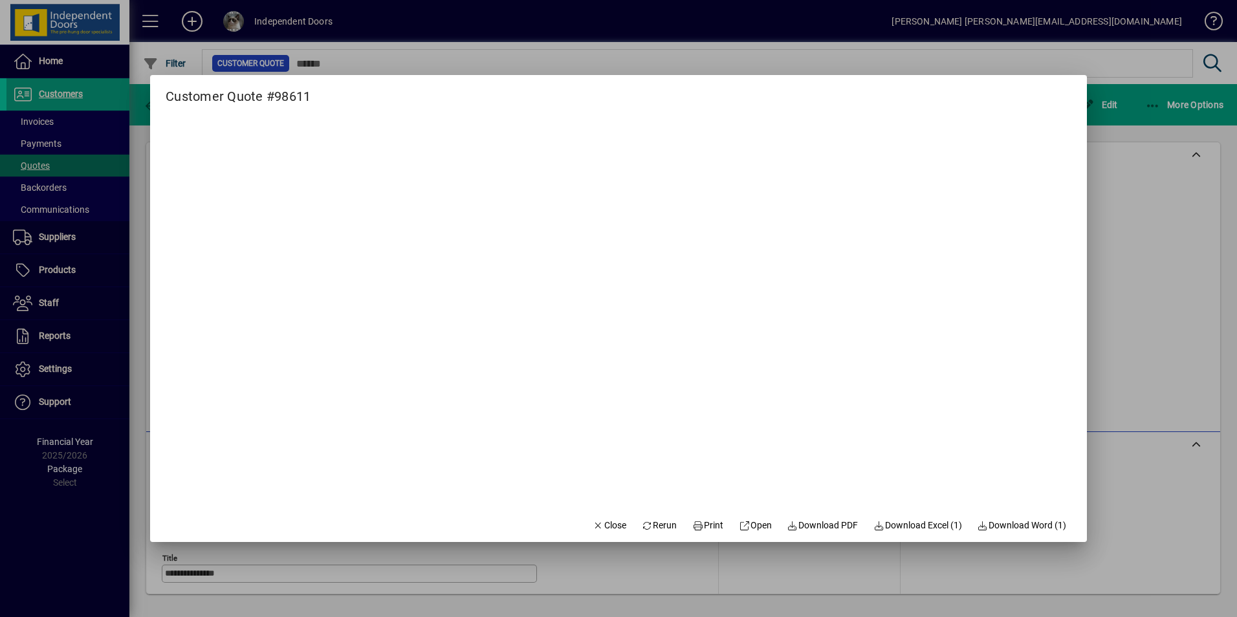 Image resolution: width=1237 pixels, height=617 pixels. What do you see at coordinates (755, 525) in the screenshot?
I see `a: Open` at bounding box center [755, 525].